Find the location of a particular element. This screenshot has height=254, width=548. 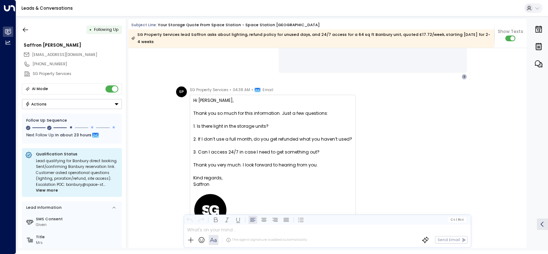

button: Undo is located at coordinates (190, 219).